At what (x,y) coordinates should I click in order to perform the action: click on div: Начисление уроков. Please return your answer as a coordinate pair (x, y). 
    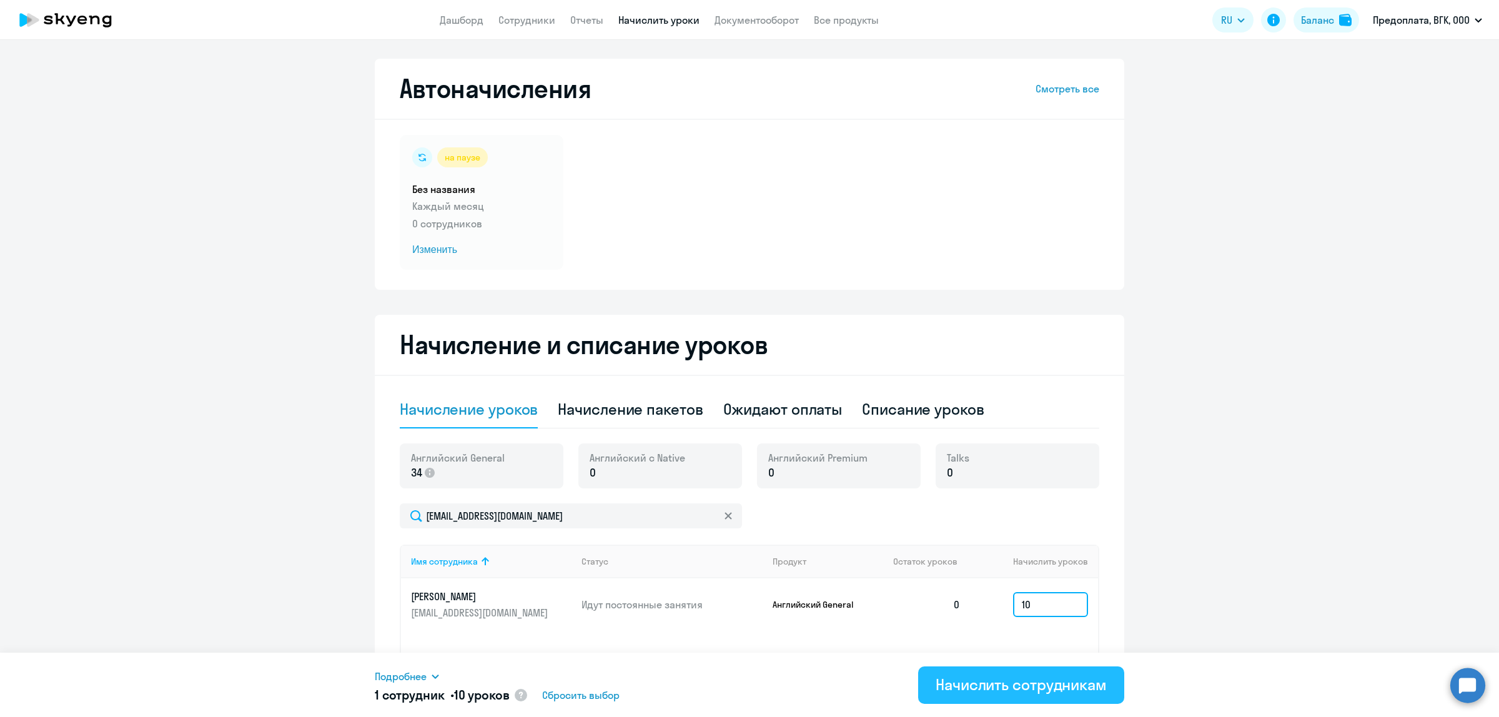
    Looking at the image, I should click on (469, 409).